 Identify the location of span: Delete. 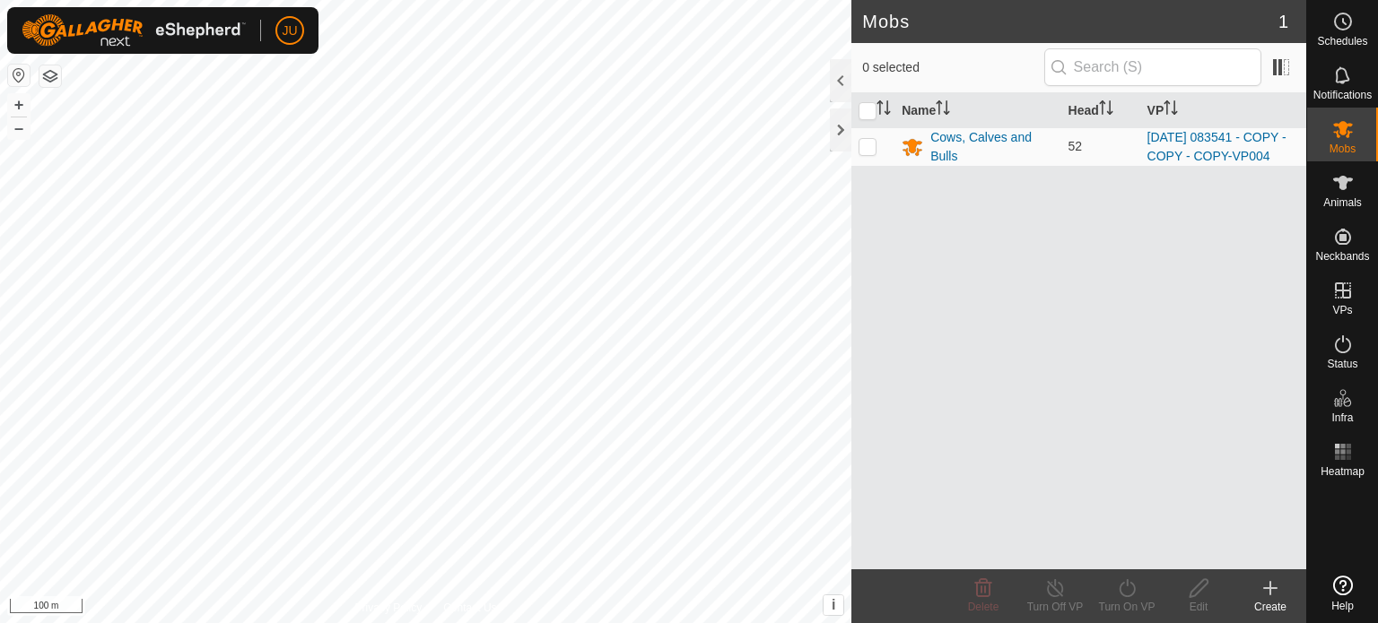
(983, 607).